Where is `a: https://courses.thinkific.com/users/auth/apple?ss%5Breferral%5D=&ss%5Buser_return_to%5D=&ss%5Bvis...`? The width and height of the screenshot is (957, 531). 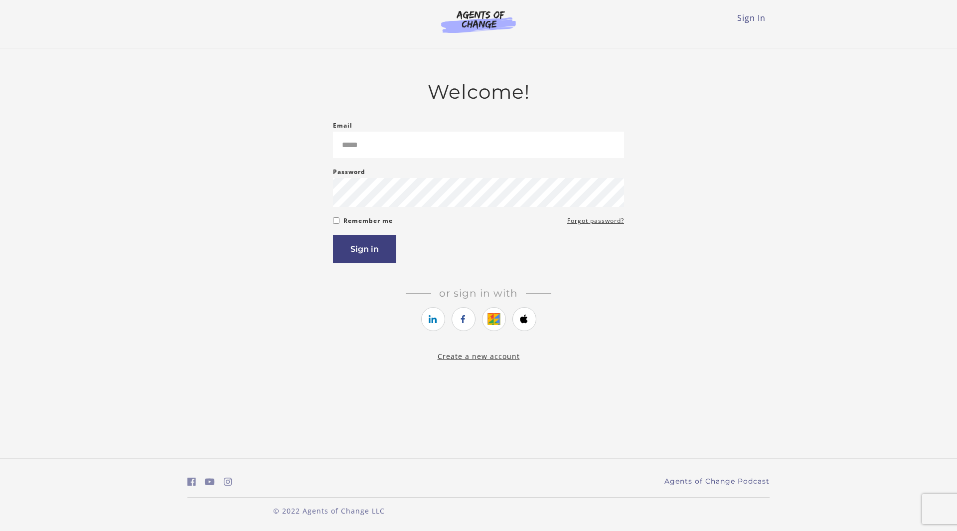 a: https://courses.thinkific.com/users/auth/apple?ss%5Breferral%5D=&ss%5Buser_return_to%5D=&ss%5Bvis... is located at coordinates (524, 319).